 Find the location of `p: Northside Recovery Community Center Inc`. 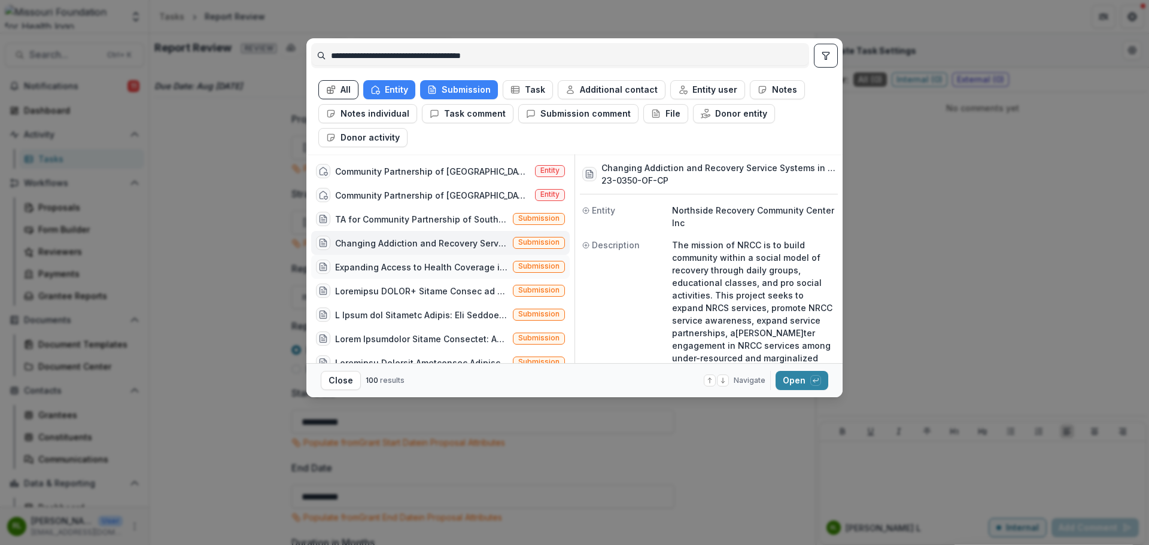

p: Northside Recovery Community Center Inc is located at coordinates (753, 217).